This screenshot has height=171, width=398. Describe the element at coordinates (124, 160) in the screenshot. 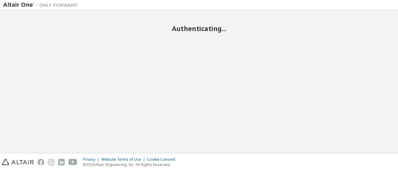

I see `div: Website Terms of Use` at that location.